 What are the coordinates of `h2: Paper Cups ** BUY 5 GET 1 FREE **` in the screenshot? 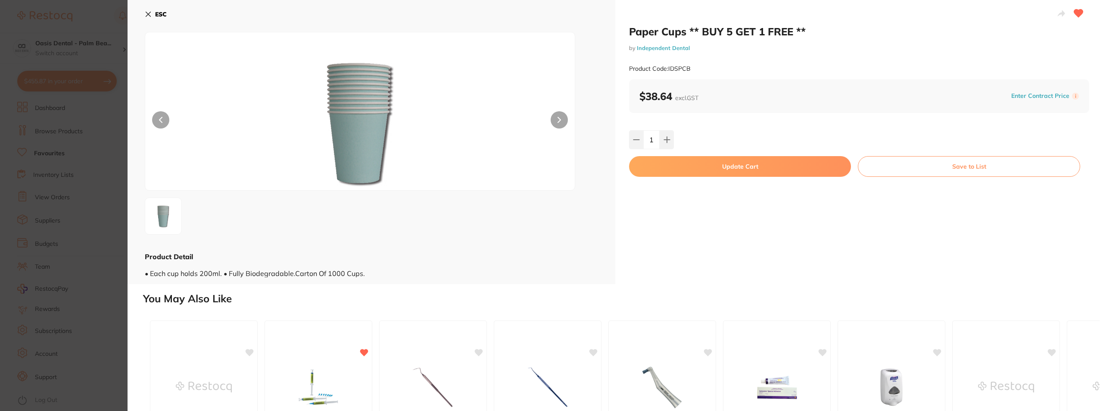 It's located at (859, 31).